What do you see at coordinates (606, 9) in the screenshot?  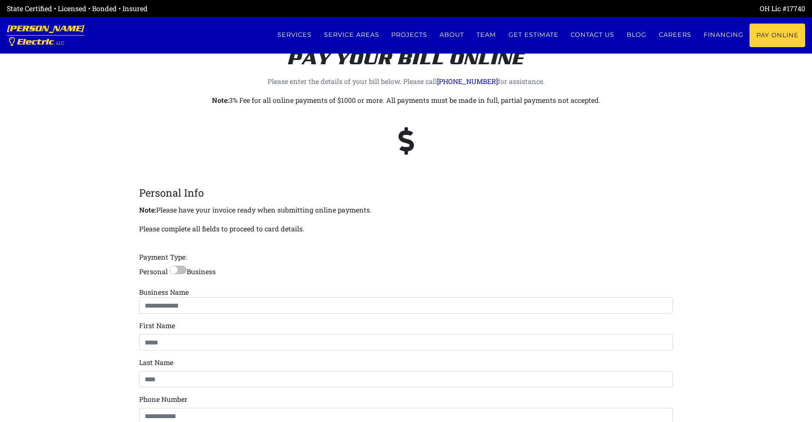 I see `div: OH Lic #17740` at bounding box center [606, 9].